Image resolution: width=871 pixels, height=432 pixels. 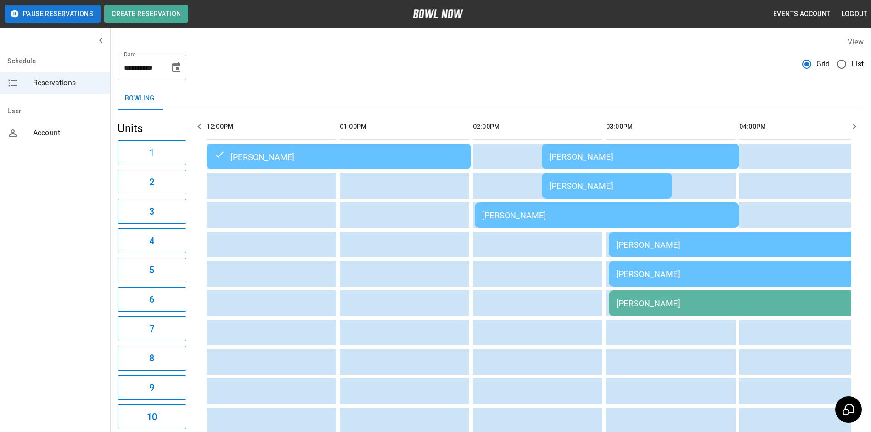 What do you see at coordinates (151, 241) in the screenshot?
I see `h6: 4` at bounding box center [151, 241].